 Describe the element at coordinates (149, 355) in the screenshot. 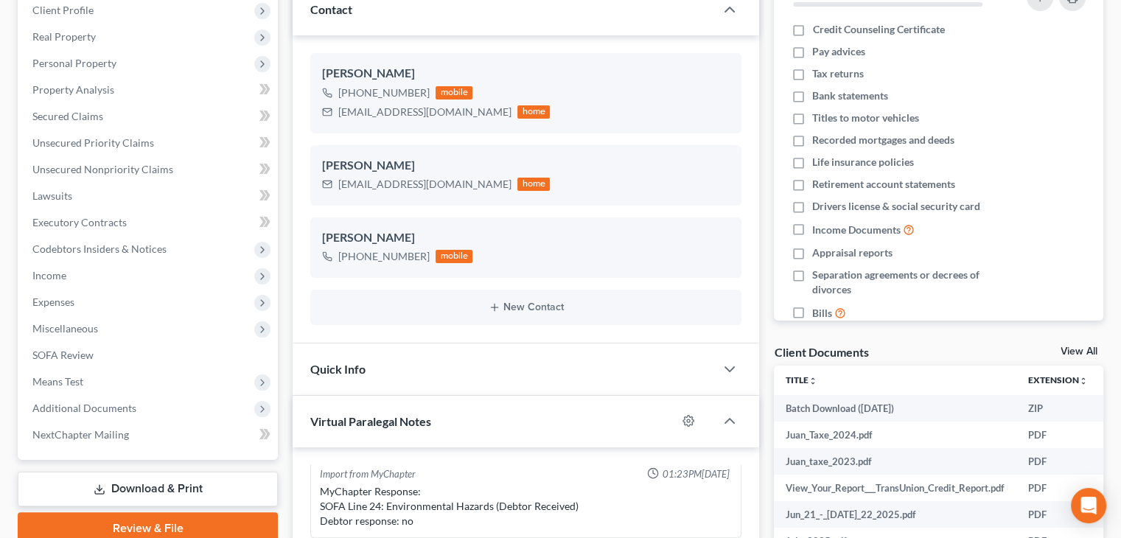

I see `a: SOFA Review` at that location.